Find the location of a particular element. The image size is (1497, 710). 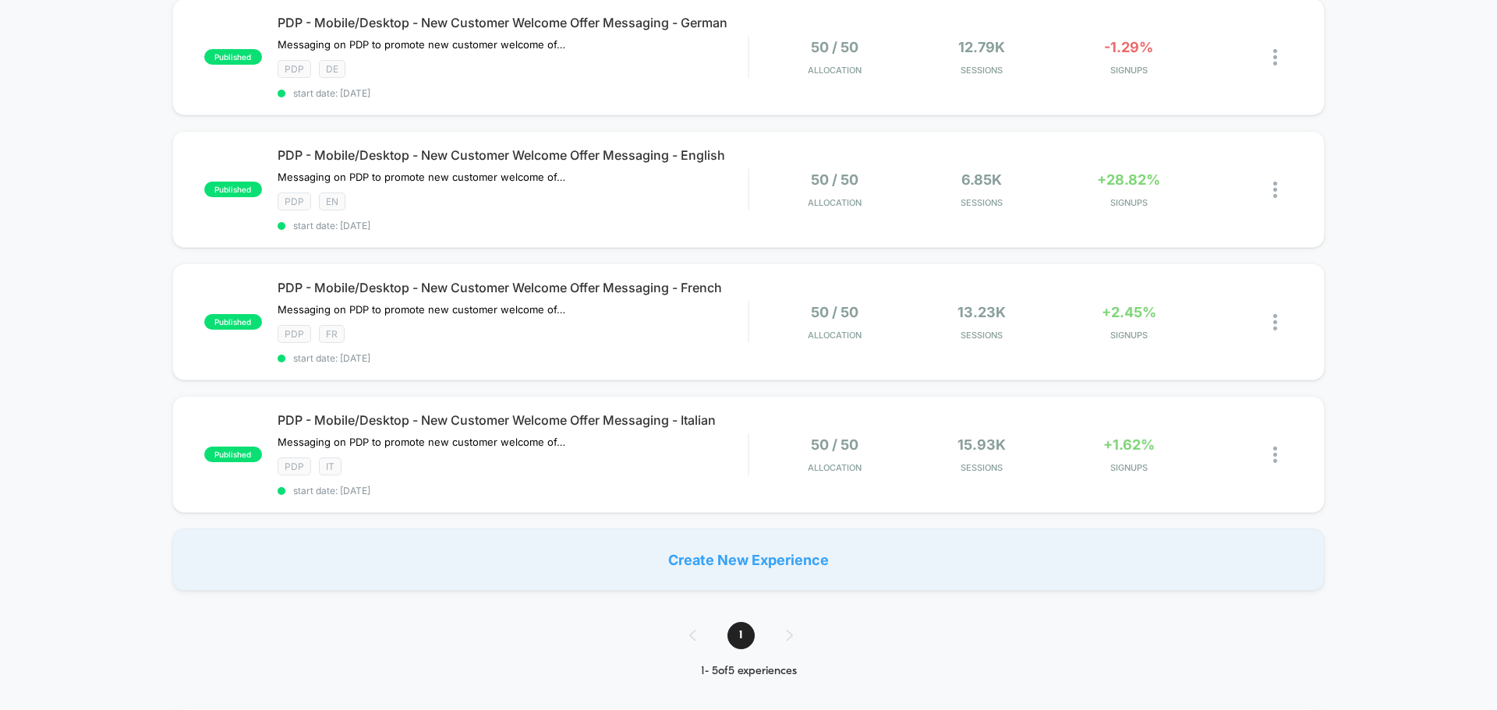

span: PDP - Mobile/Desktop - New Customer Welcome Offer Messaging - German is located at coordinates (512, 23).